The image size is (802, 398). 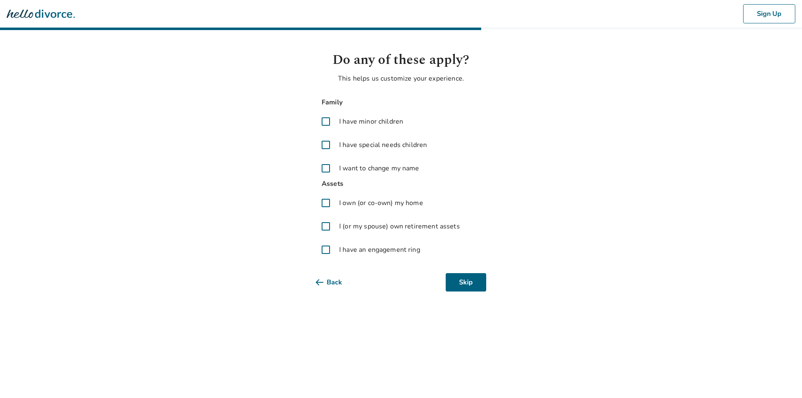 What do you see at coordinates (381, 203) in the screenshot?
I see `span: I own (or co-own) my home` at bounding box center [381, 203].